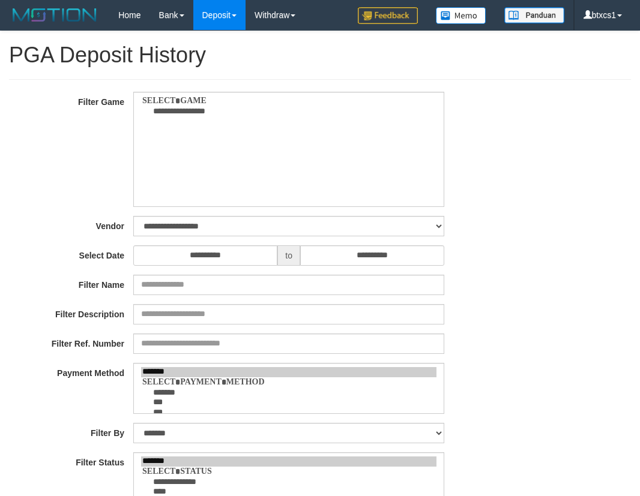 This screenshot has width=640, height=496. I want to click on h1: PGA Deposit History, so click(320, 55).